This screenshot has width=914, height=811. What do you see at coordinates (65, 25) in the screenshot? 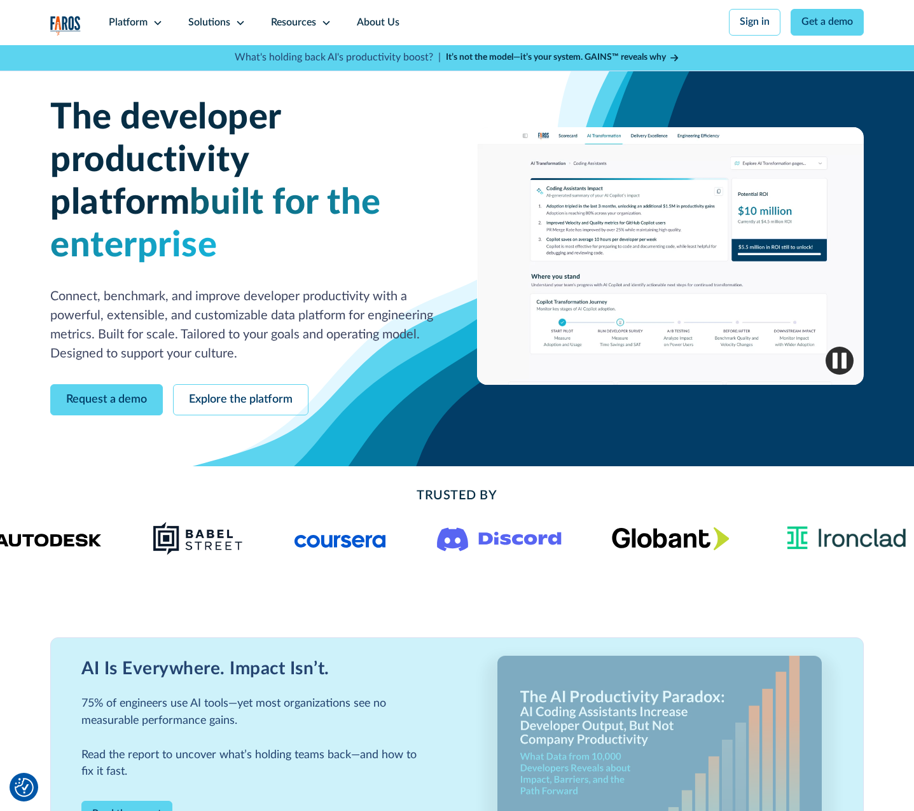
I see `img: Logo of the analytics and reporting company Faros.` at bounding box center [65, 25].